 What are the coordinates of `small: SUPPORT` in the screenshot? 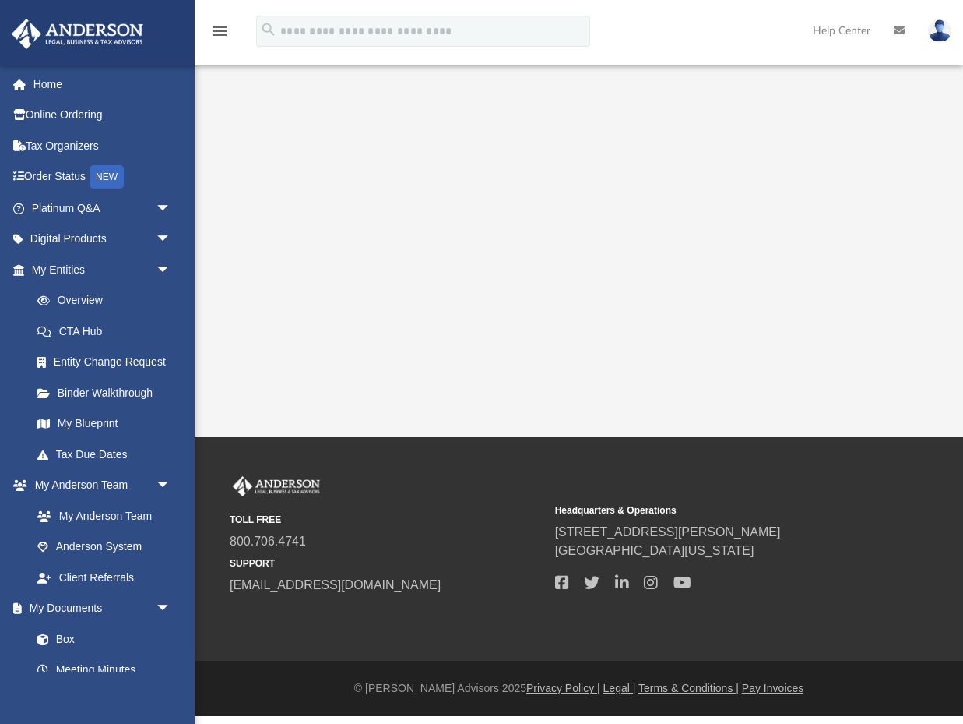 It's located at (387, 563).